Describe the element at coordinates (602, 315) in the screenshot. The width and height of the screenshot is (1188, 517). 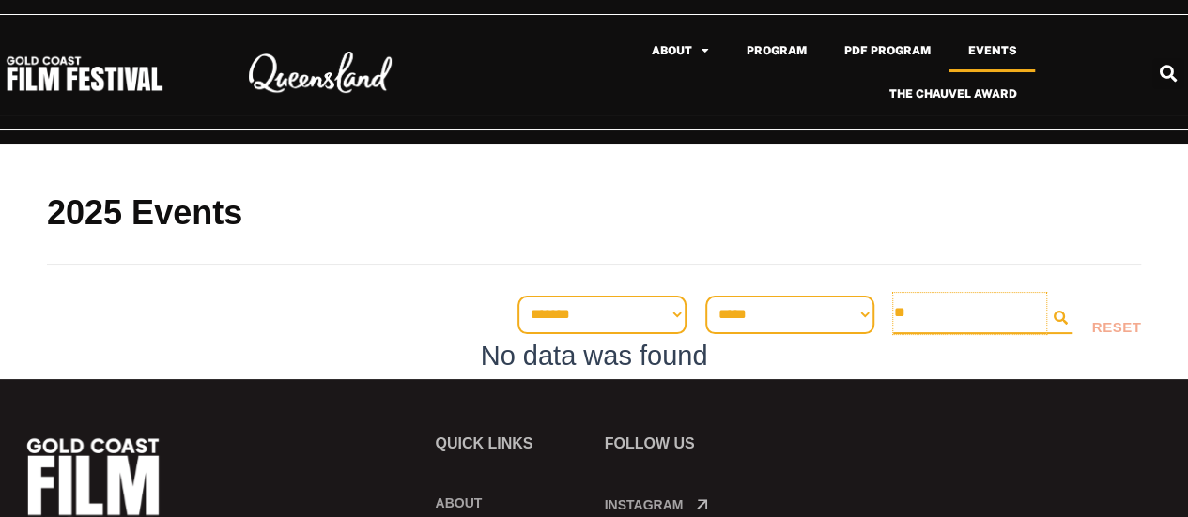
I see `select: Sort filter` at that location.